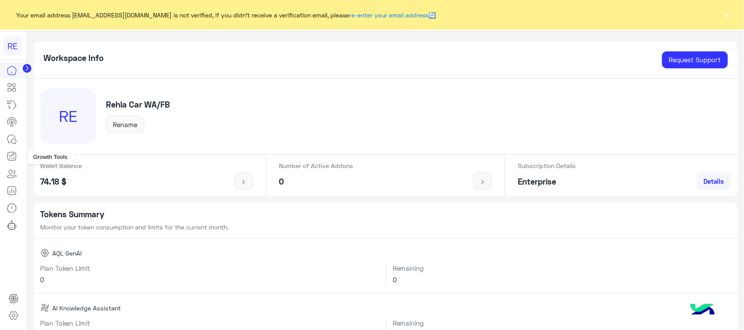  I want to click on h5: Tokens Summary, so click(386, 214).